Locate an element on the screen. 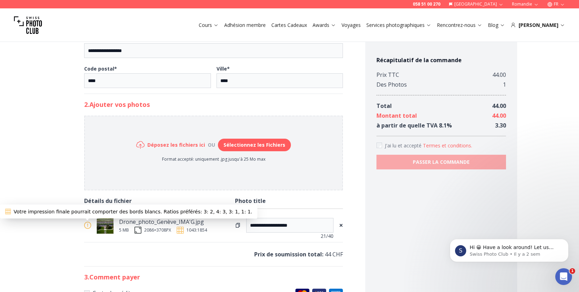 This screenshot has height=292, width=579. h6: Déposez les fichiers ici is located at coordinates (176, 145).